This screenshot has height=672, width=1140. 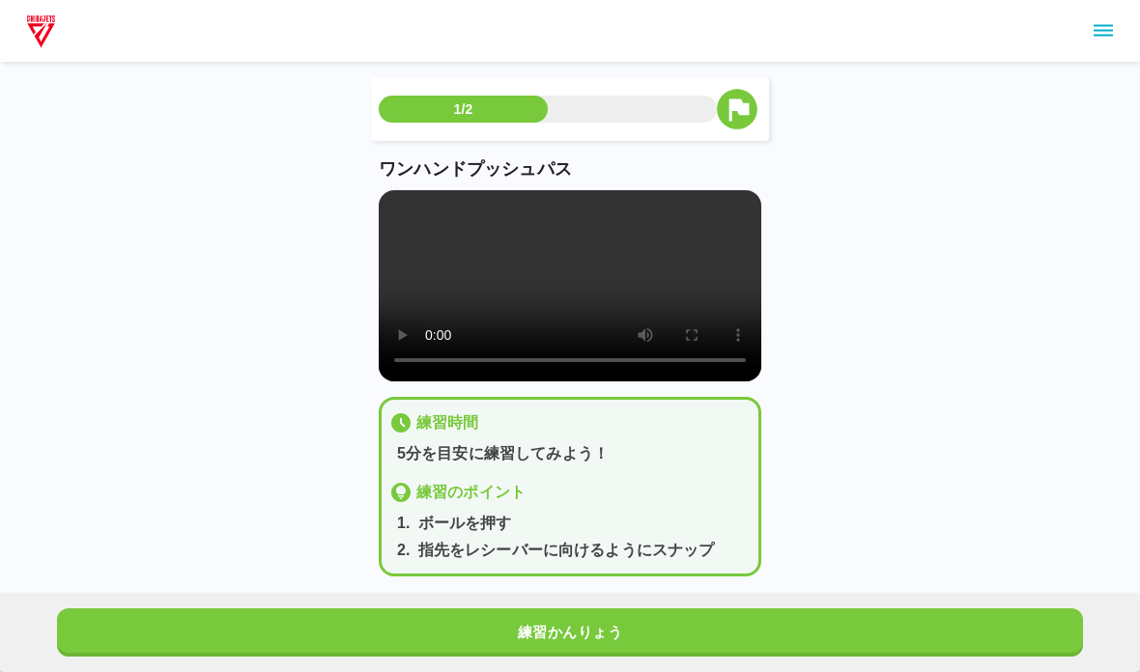 I want to click on p: 1 ., so click(x=404, y=524).